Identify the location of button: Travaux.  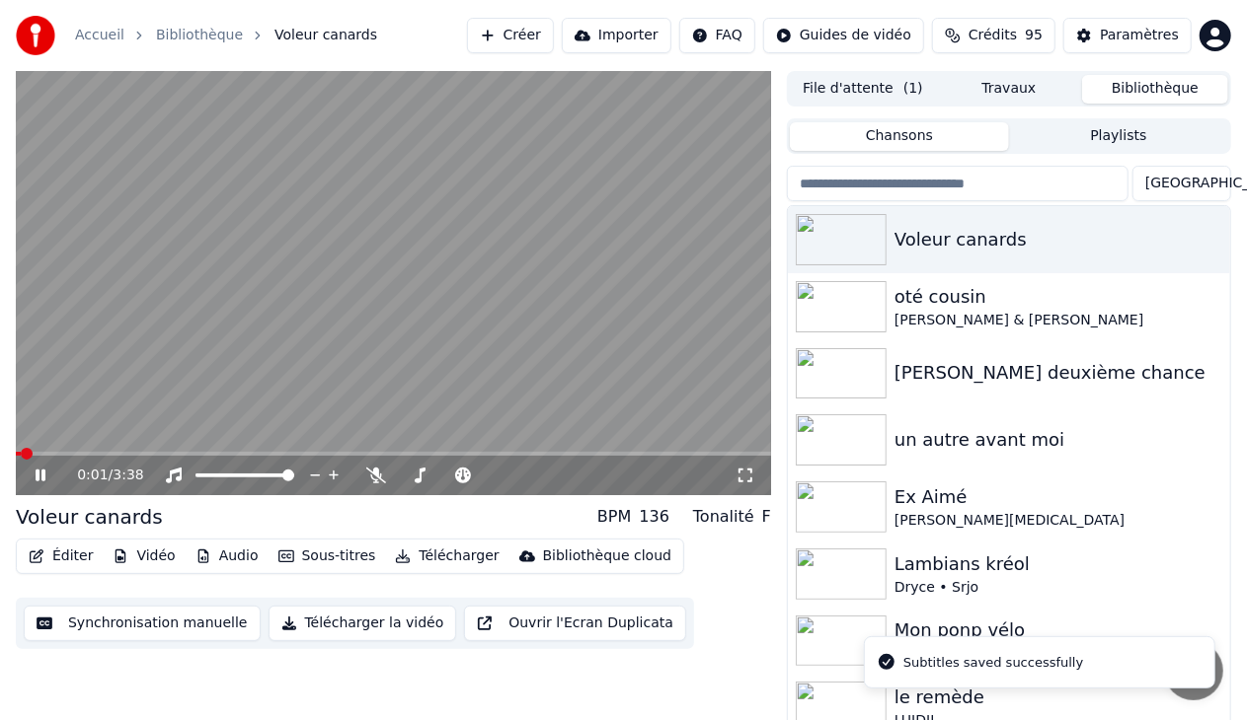
(1009, 89).